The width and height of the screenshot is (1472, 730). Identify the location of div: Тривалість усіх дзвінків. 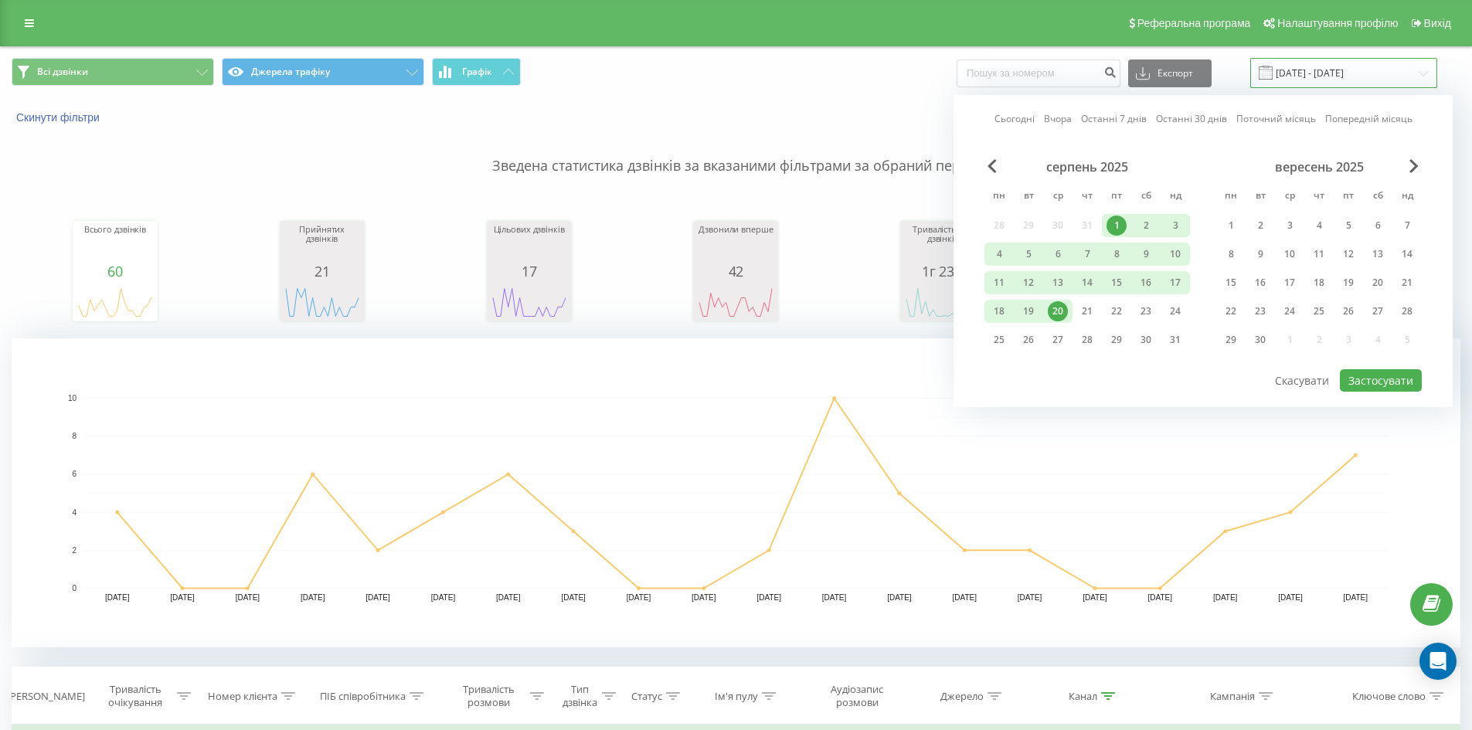
(943, 244).